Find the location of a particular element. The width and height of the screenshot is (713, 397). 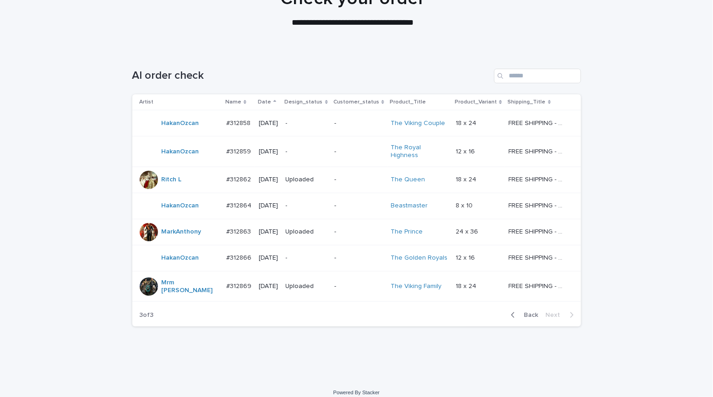

p: Product_Title is located at coordinates (408, 102).